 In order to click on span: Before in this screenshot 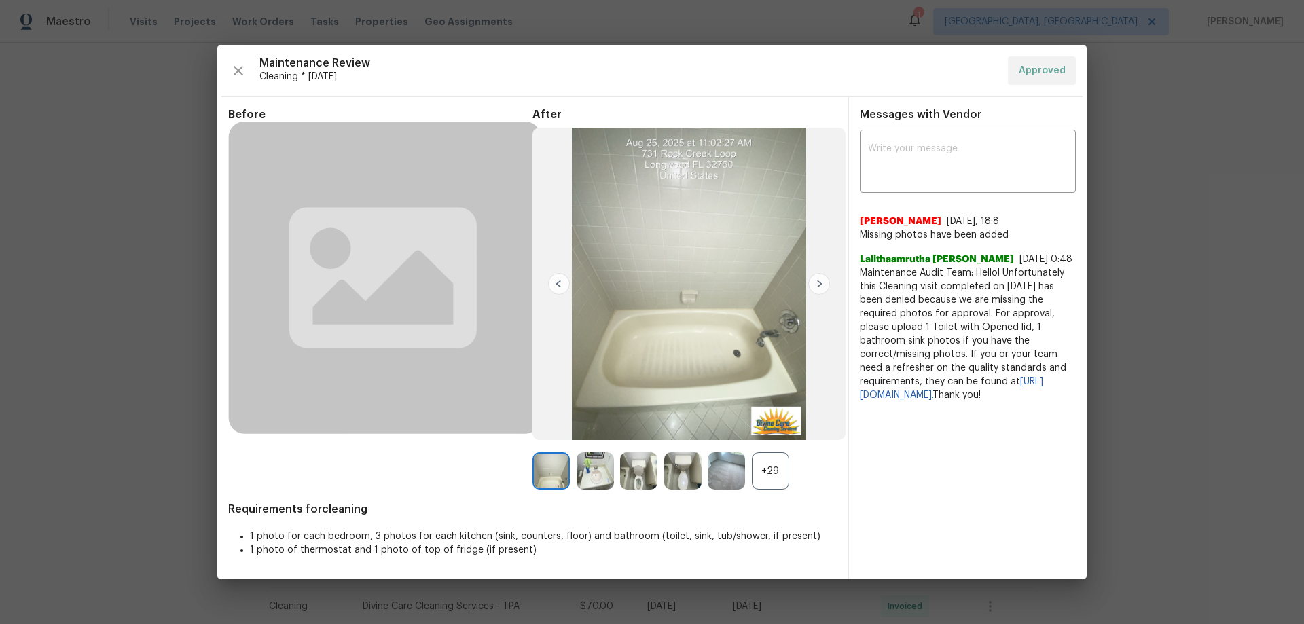, I will do `click(380, 115)`.